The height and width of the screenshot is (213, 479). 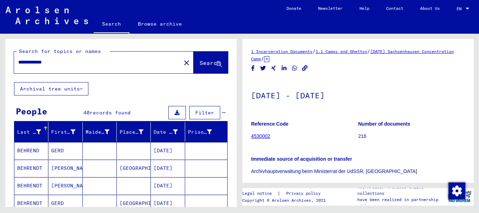 What do you see at coordinates (305, 193) in the screenshot?
I see `a: Privacy policy` at bounding box center [305, 193].